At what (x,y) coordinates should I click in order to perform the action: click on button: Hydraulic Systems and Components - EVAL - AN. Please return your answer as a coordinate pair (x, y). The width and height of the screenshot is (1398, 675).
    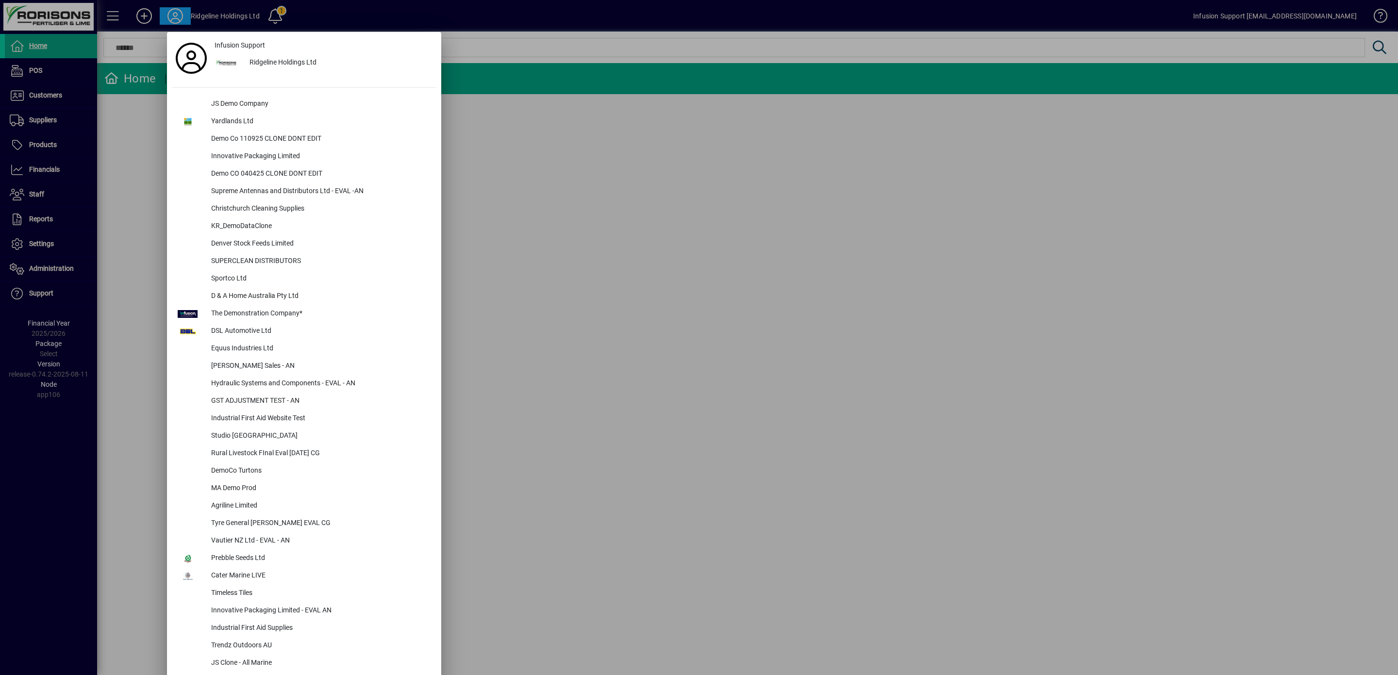
    Looking at the image, I should click on (304, 384).